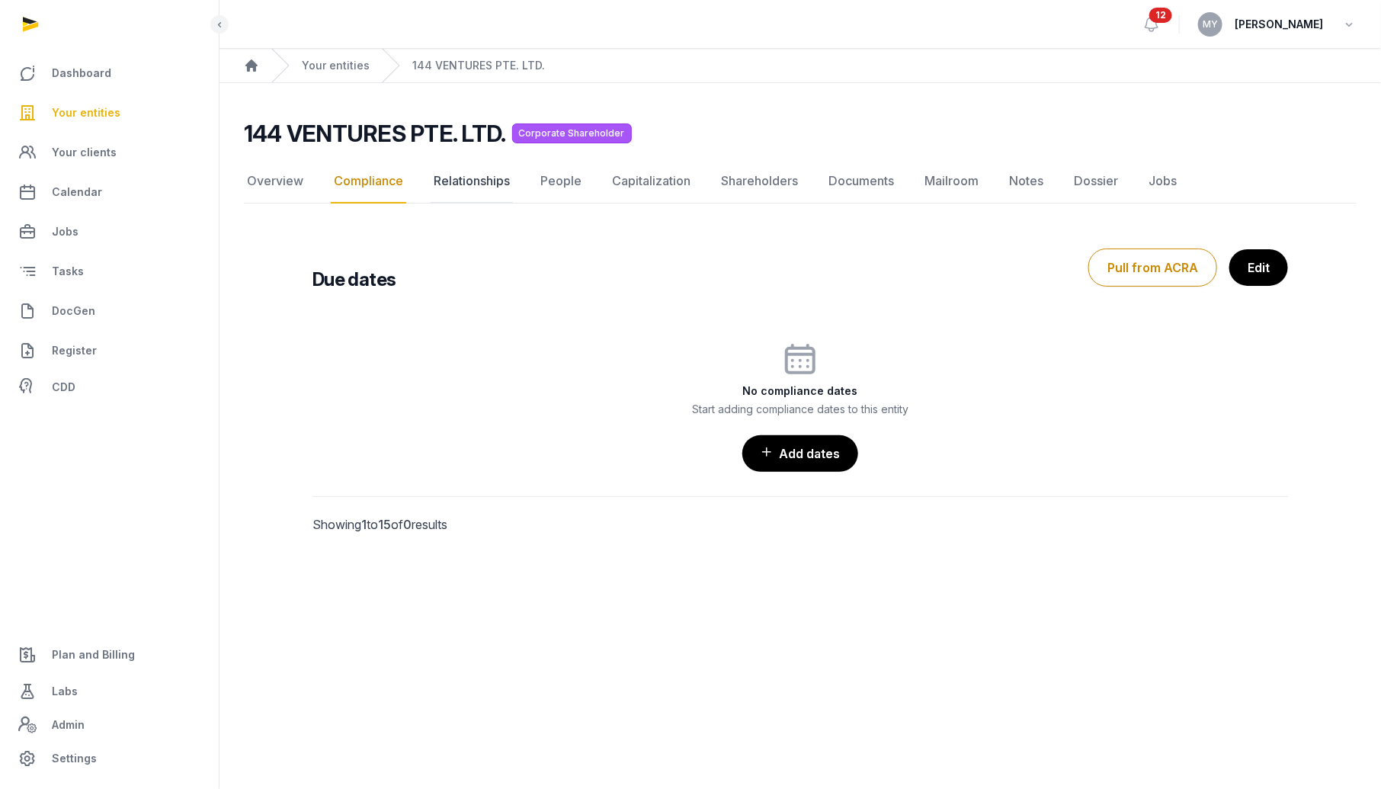 This screenshot has height=789, width=1381. I want to click on a: Capitalization, so click(651, 181).